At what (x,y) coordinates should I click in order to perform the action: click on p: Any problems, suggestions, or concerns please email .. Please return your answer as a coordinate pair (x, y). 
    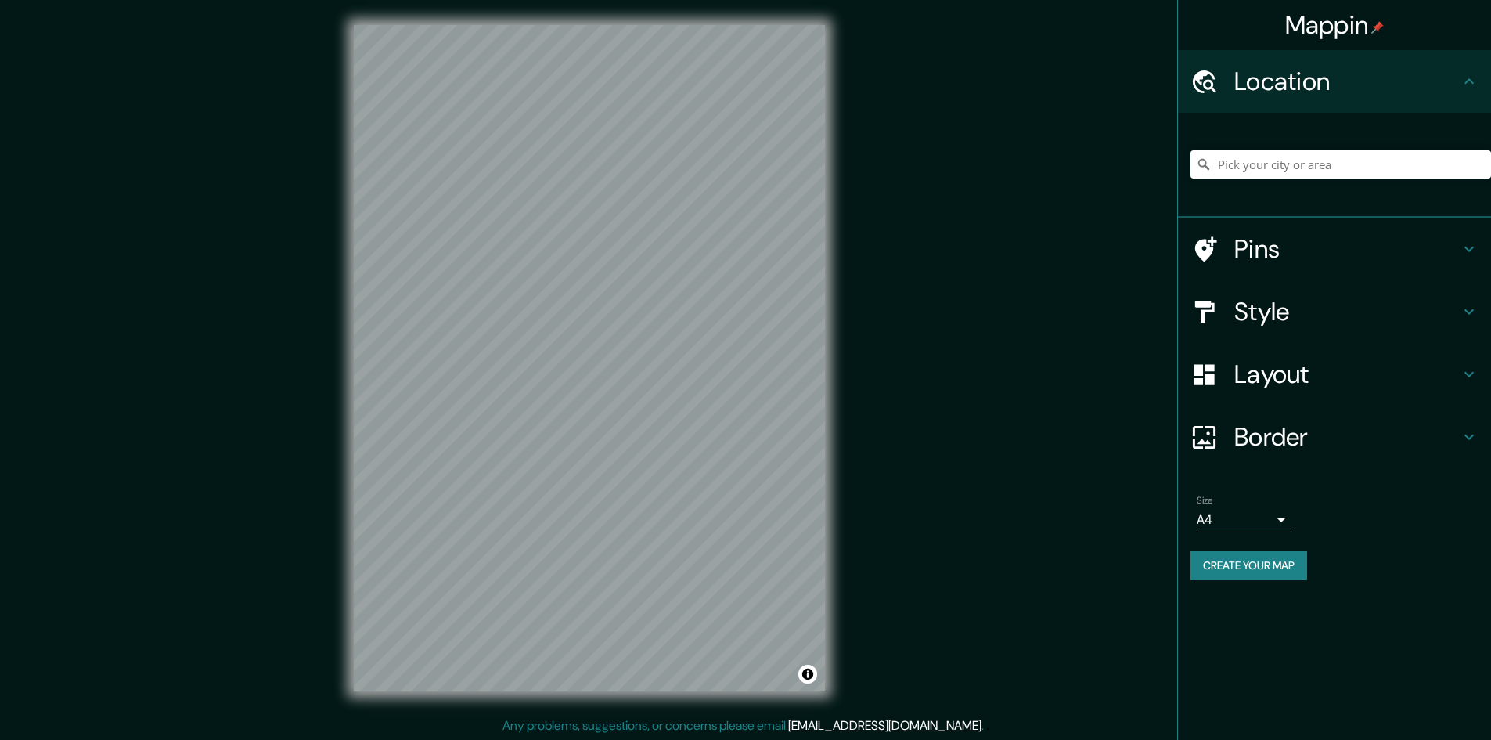
    Looking at the image, I should click on (743, 726).